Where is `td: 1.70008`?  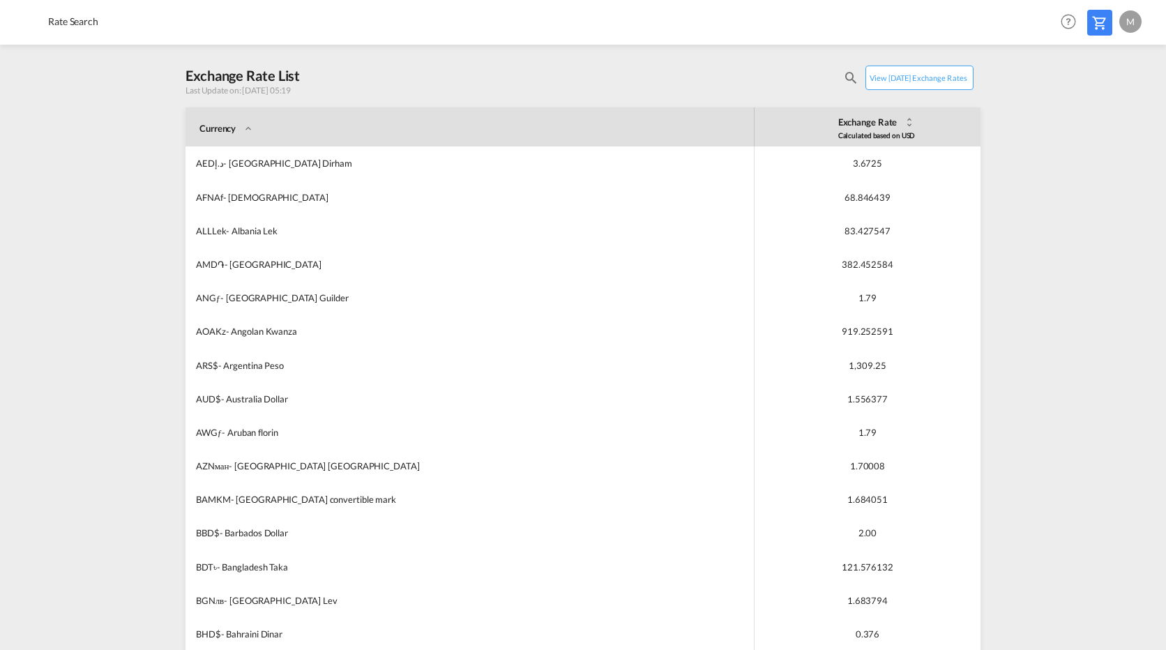
td: 1.70008 is located at coordinates (867, 466).